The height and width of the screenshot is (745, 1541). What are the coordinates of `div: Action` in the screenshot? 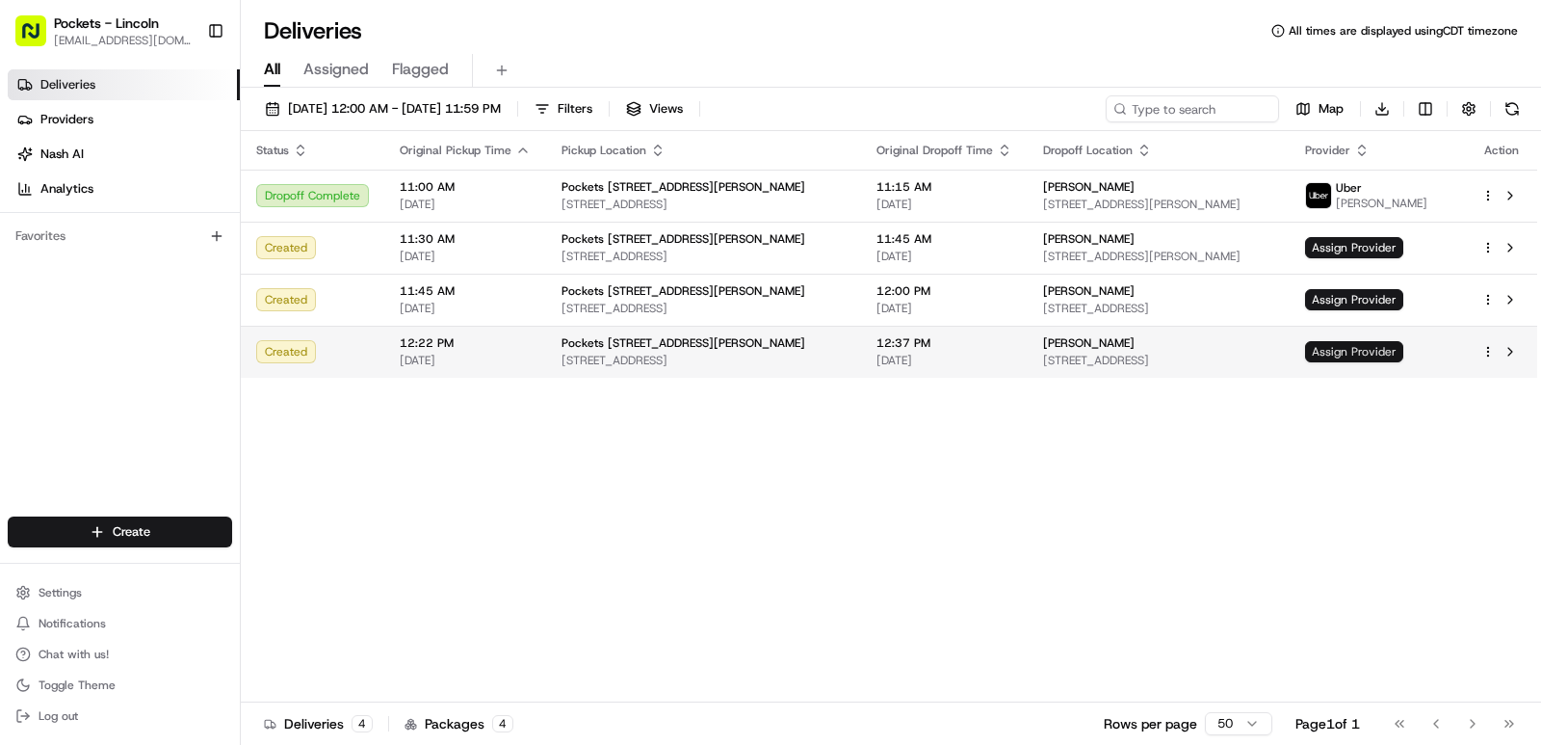 It's located at (1502, 150).